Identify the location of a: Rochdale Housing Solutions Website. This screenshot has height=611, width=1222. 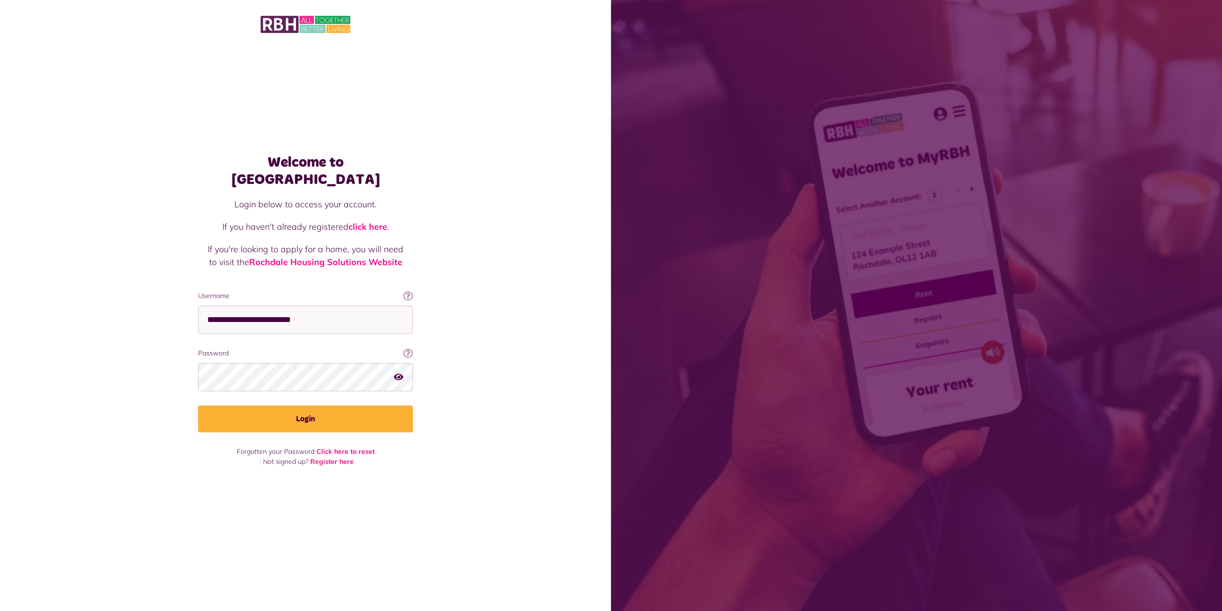
(326, 262).